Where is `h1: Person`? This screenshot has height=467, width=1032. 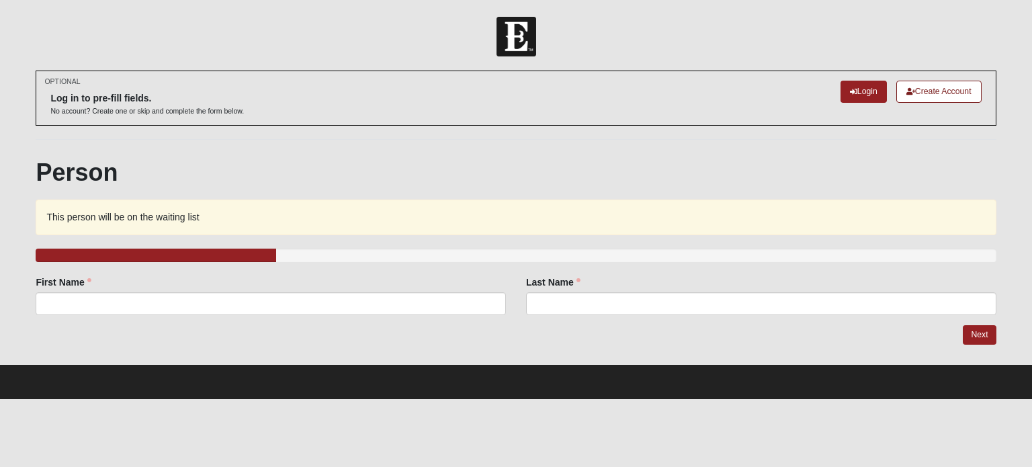 h1: Person is located at coordinates (515, 172).